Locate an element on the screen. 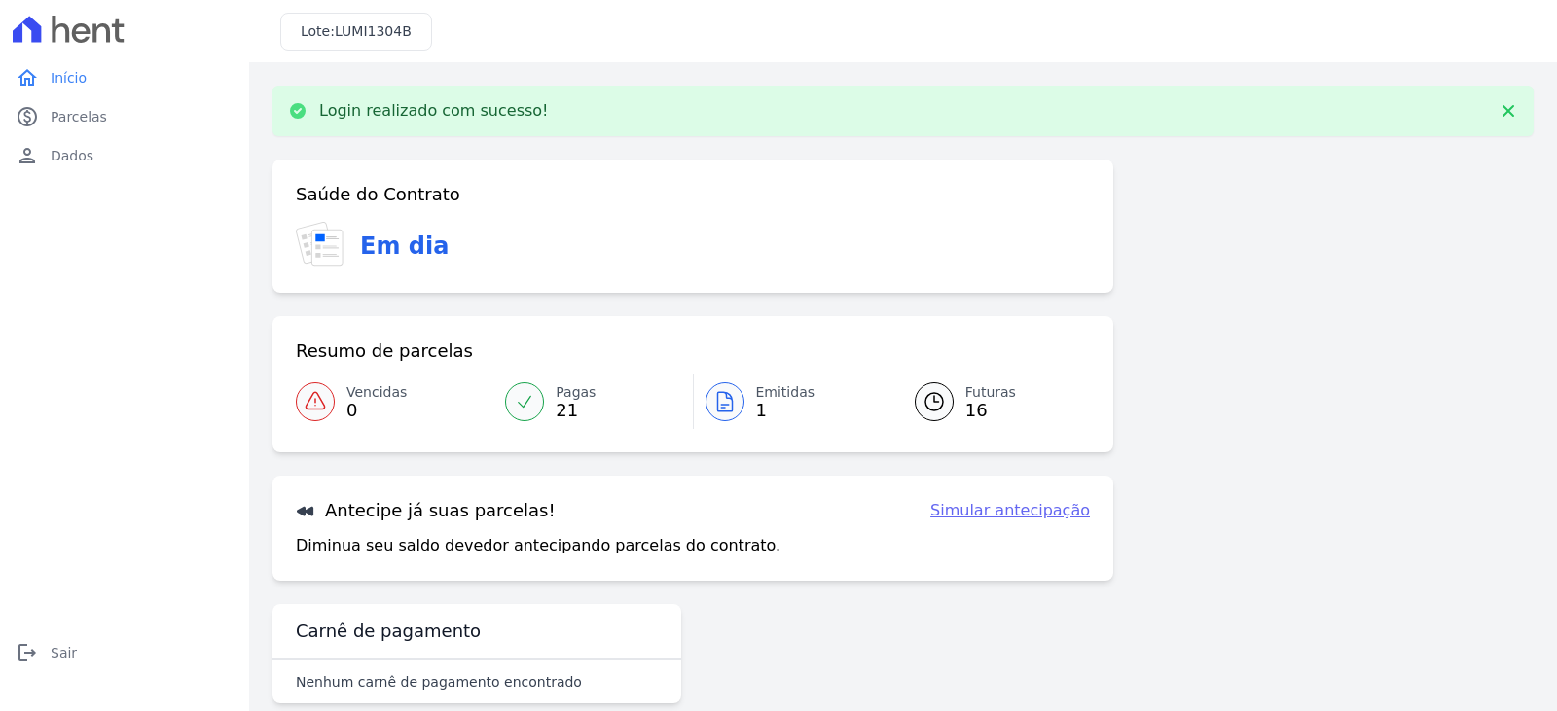 The height and width of the screenshot is (711, 1557). span: 0 is located at coordinates (377, 411).